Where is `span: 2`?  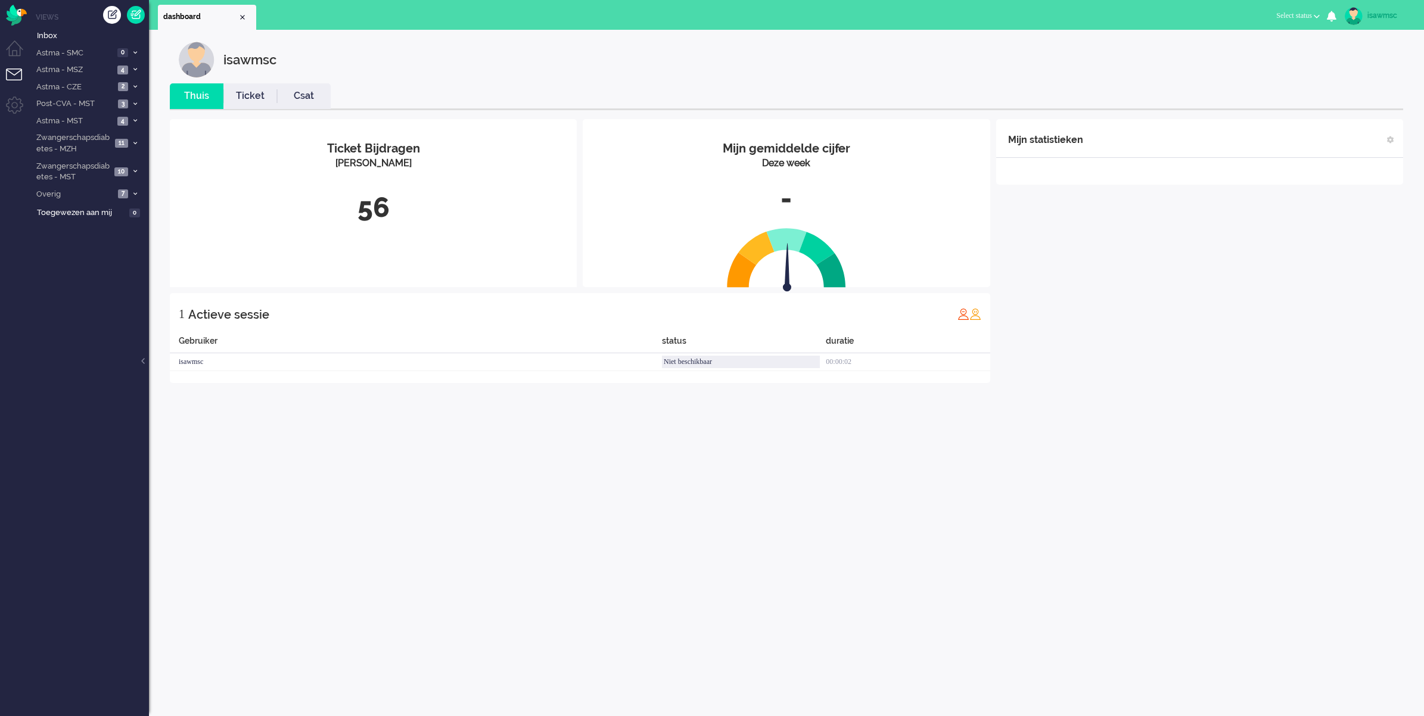 span: 2 is located at coordinates (123, 86).